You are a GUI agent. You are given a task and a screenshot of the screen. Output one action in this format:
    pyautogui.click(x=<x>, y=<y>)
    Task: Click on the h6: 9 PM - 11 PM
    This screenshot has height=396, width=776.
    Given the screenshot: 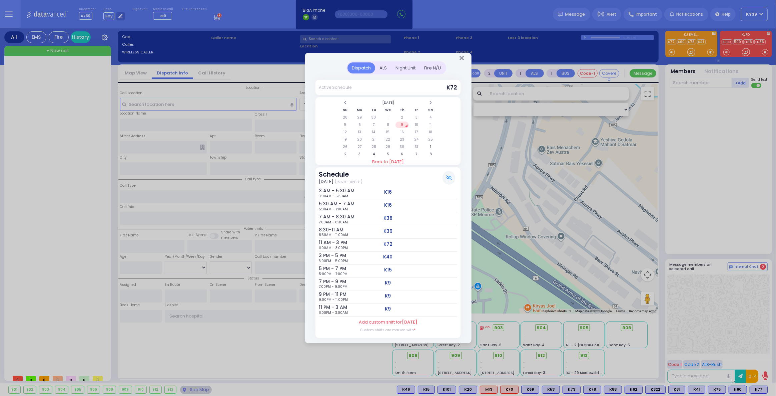 What is the action you would take?
    pyautogui.click(x=328, y=294)
    